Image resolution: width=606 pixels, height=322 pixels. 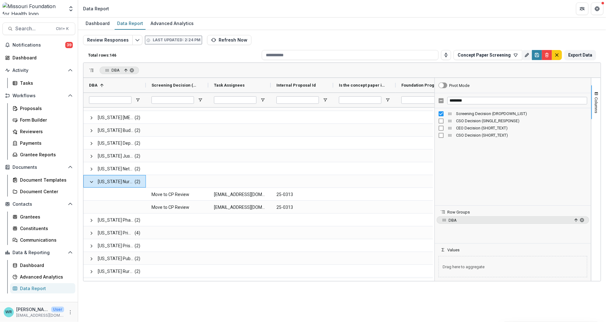 What do you see at coordinates (522, 121) in the screenshot?
I see `span: CSO Decision (SINGLE_RESPONSE)` at bounding box center [522, 121].